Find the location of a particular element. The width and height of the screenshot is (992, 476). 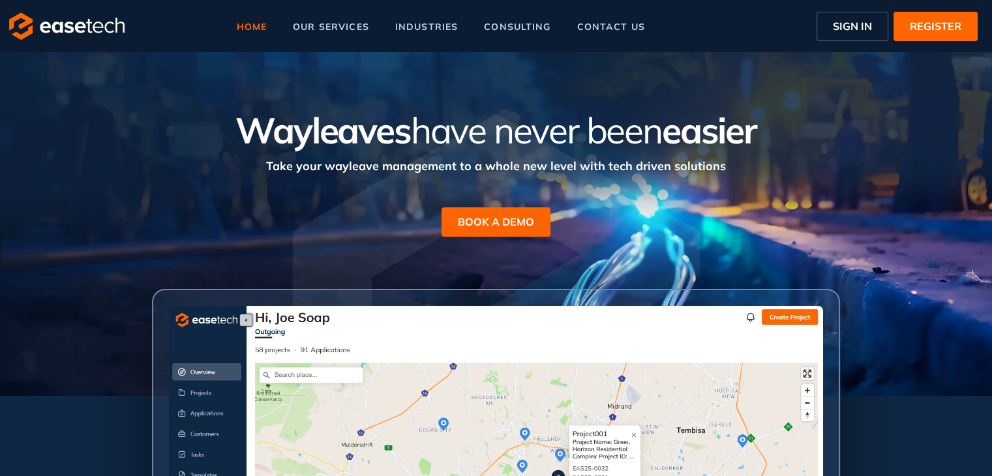

span: BOOK A DEMO is located at coordinates (496, 222).